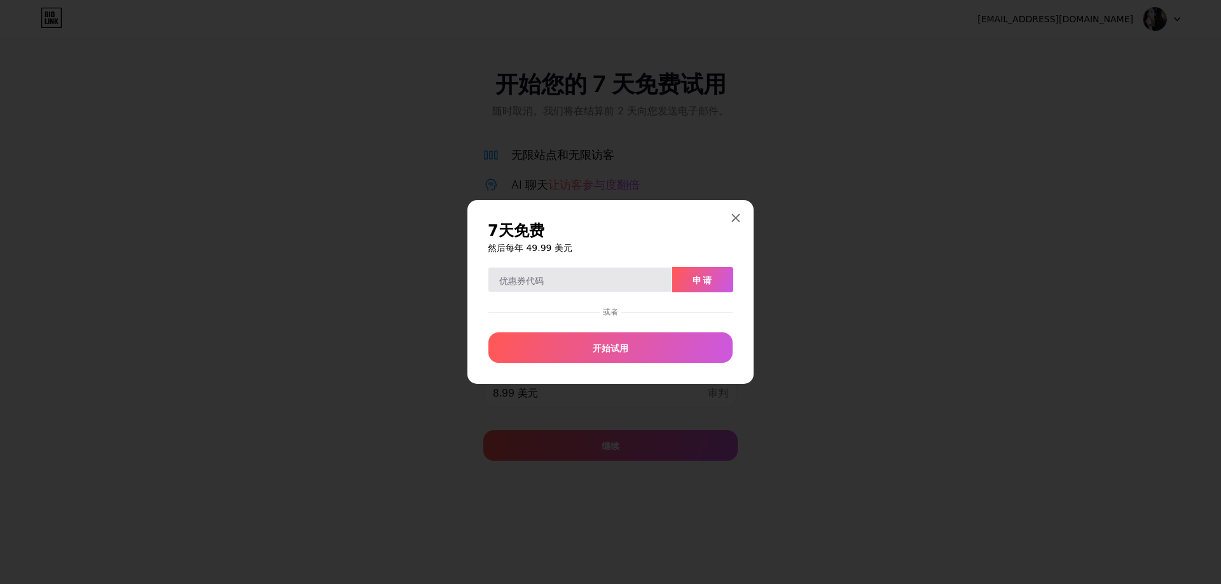 Image resolution: width=1221 pixels, height=584 pixels. What do you see at coordinates (610, 348) in the screenshot?
I see `font: 开始试用` at bounding box center [610, 348].